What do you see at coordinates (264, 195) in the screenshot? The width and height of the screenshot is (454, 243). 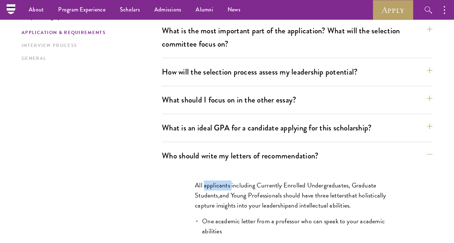 I see `span: and Young Professionals should ha` at bounding box center [264, 195].